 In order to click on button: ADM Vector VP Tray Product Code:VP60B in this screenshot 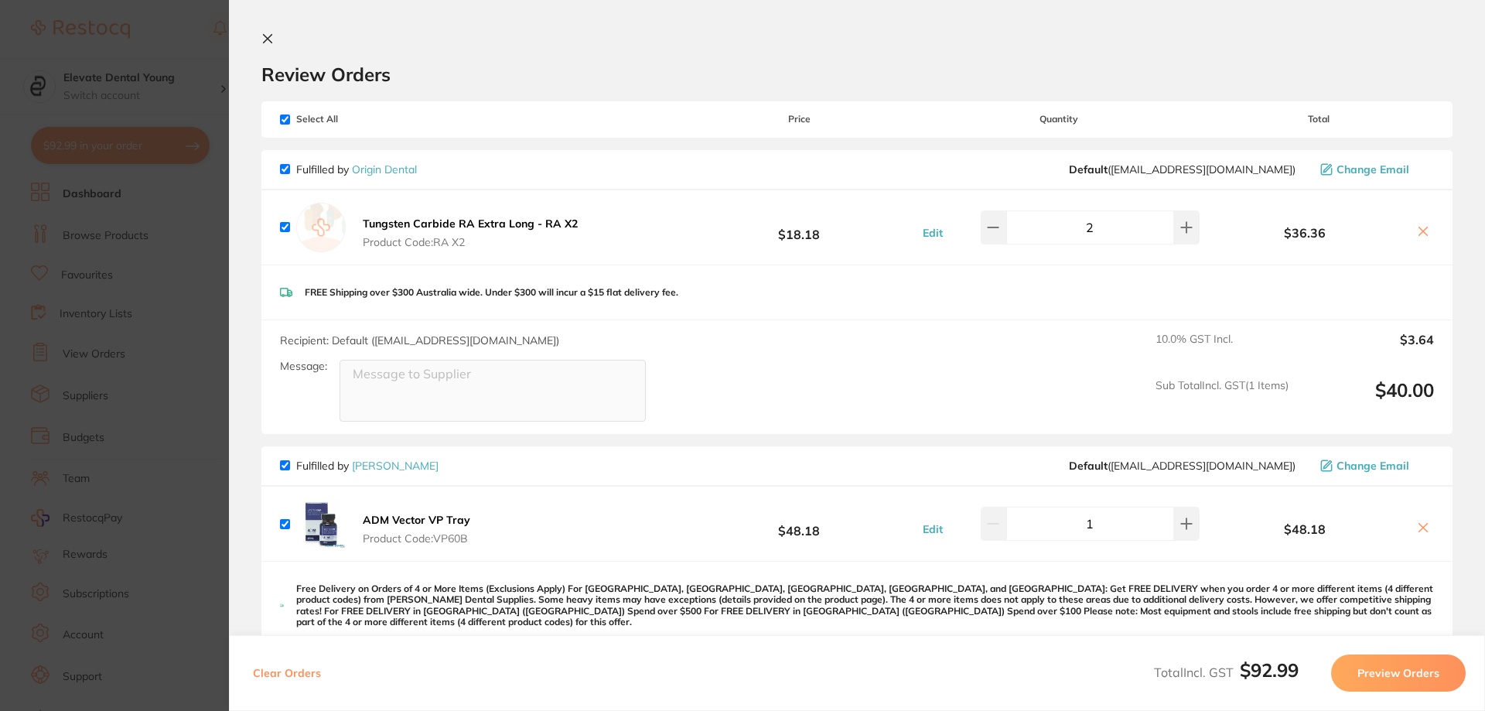, I will do `click(416, 529)`.